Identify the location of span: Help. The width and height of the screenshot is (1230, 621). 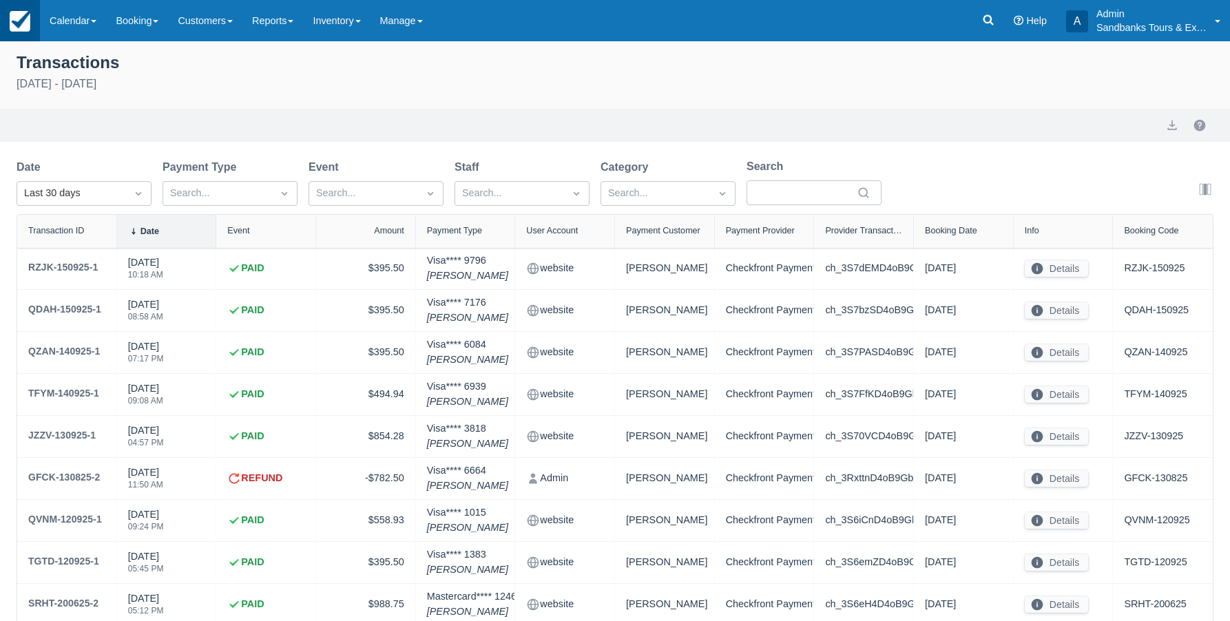
(1037, 21).